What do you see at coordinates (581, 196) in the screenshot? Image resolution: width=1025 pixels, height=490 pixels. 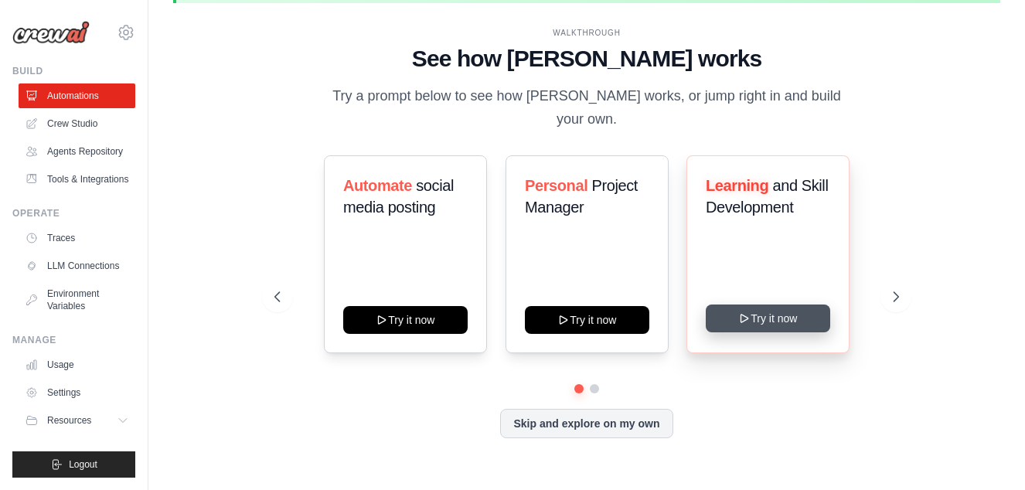 I see `span: Project Manager` at bounding box center [581, 196].